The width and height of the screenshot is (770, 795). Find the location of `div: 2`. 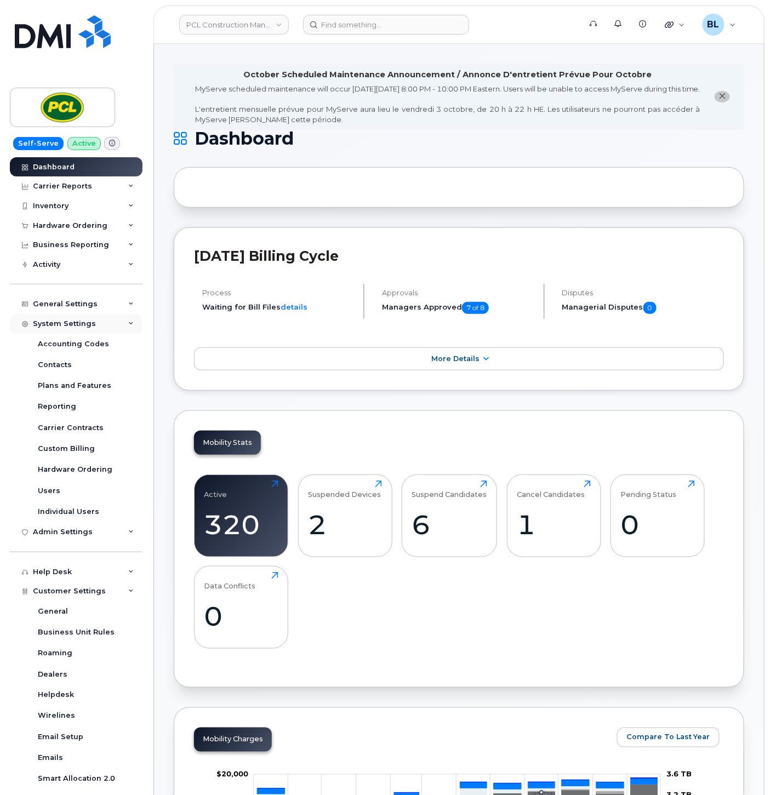

div: 2 is located at coordinates (345, 524).